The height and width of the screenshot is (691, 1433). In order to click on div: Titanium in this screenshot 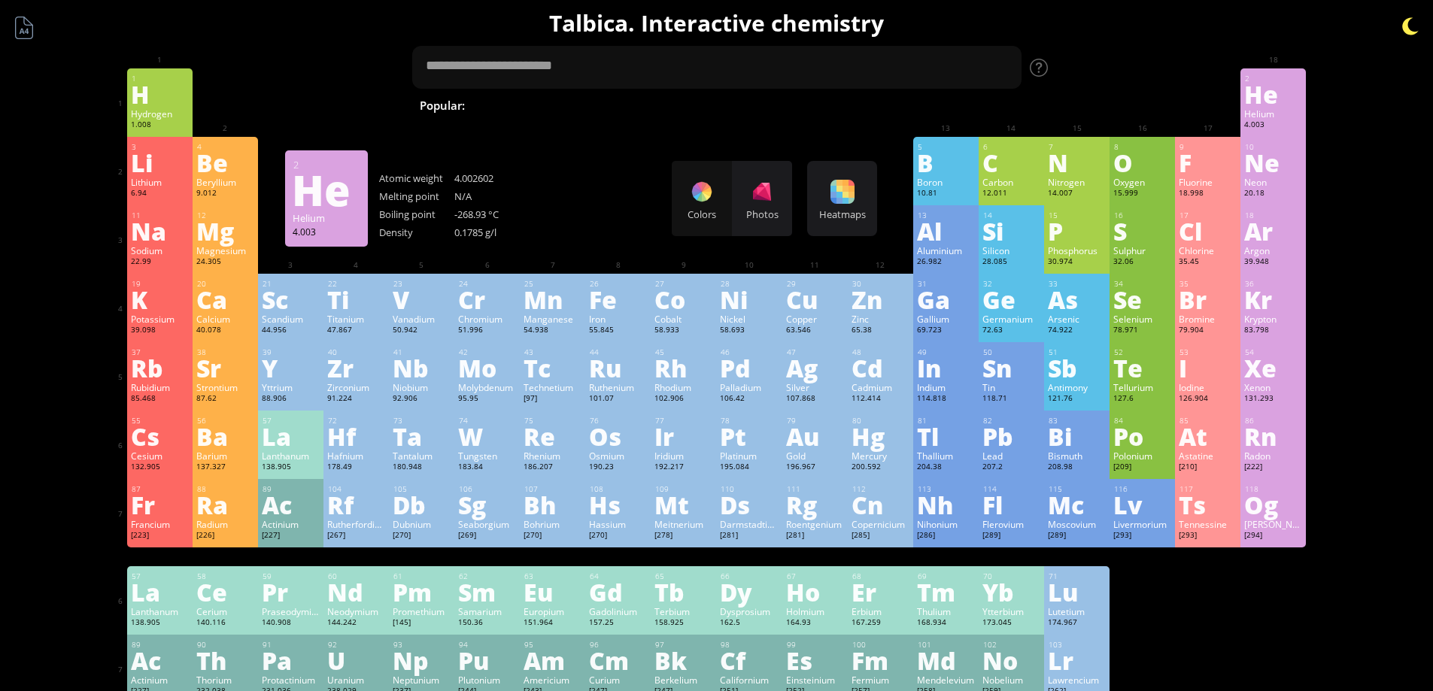, I will do `click(356, 319)`.